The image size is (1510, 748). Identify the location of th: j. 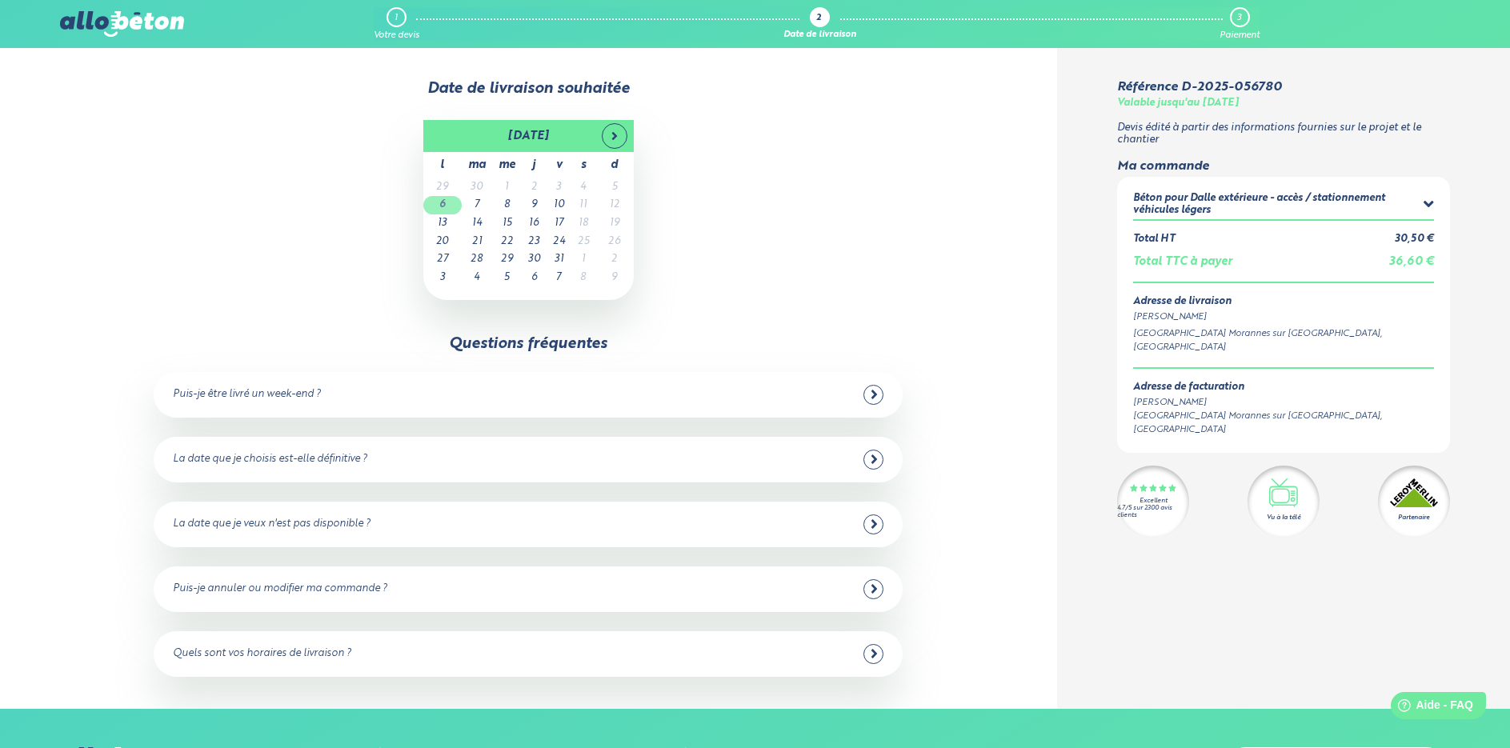
(534, 165).